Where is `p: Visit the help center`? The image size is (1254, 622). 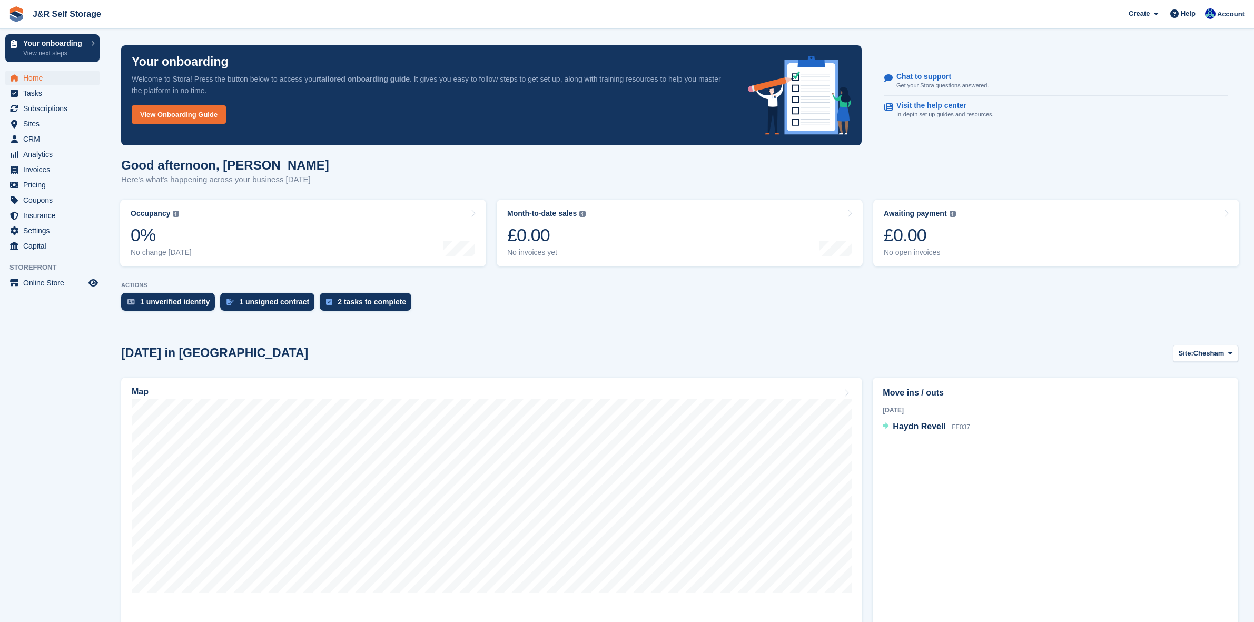
p: Visit the help center is located at coordinates (941, 105).